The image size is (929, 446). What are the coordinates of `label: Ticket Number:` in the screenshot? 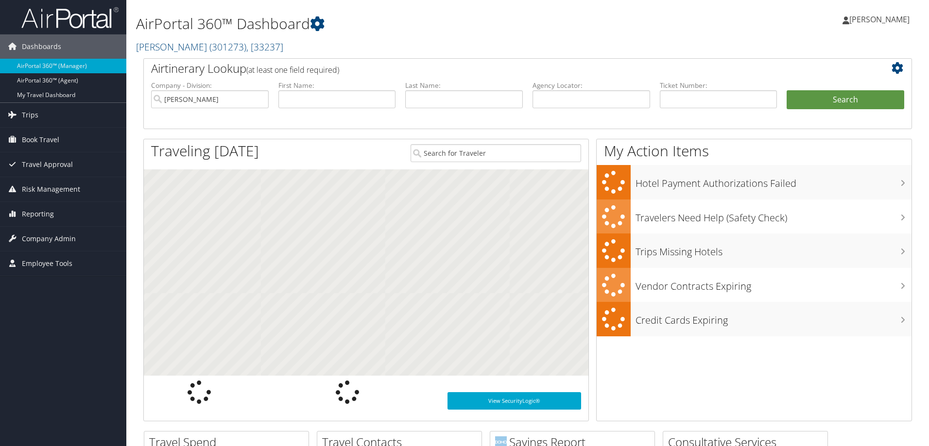 It's located at (719, 86).